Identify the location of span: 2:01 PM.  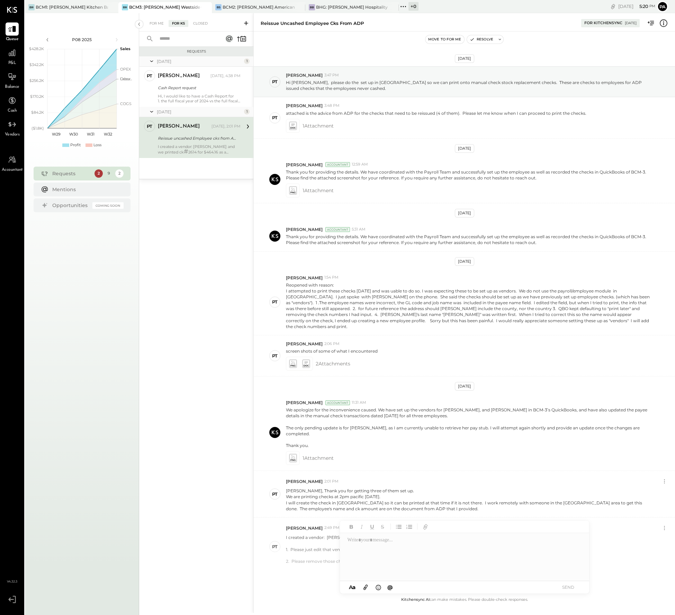
(331, 482).